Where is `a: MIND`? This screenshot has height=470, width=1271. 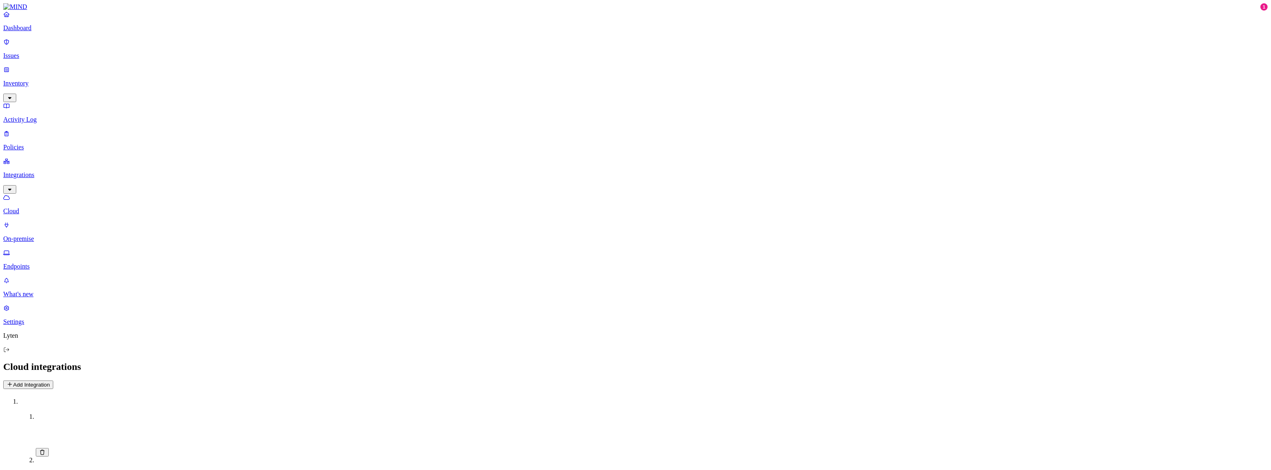 a: MIND is located at coordinates (635, 7).